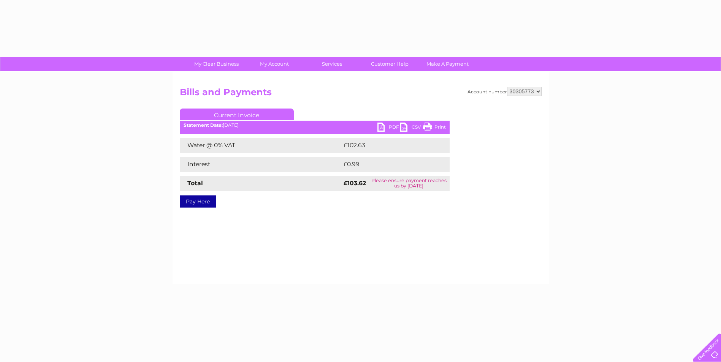 Image resolution: width=721 pixels, height=362 pixels. Describe the element at coordinates (261, 164) in the screenshot. I see `td: Interest` at that location.